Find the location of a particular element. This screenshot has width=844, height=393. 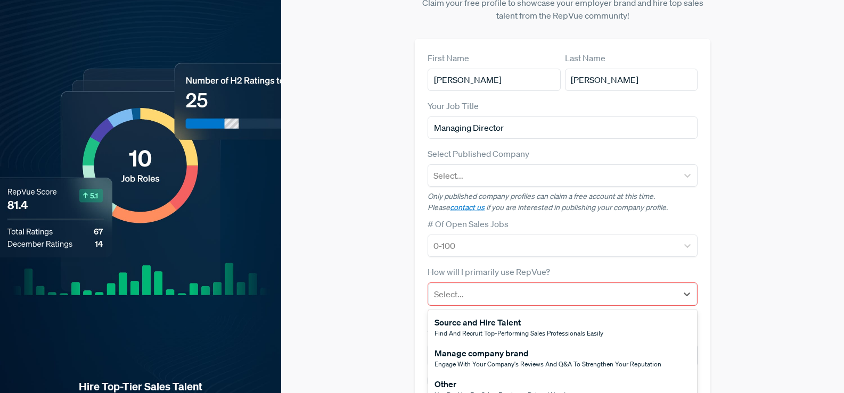

label: Work Email is located at coordinates (449, 334).